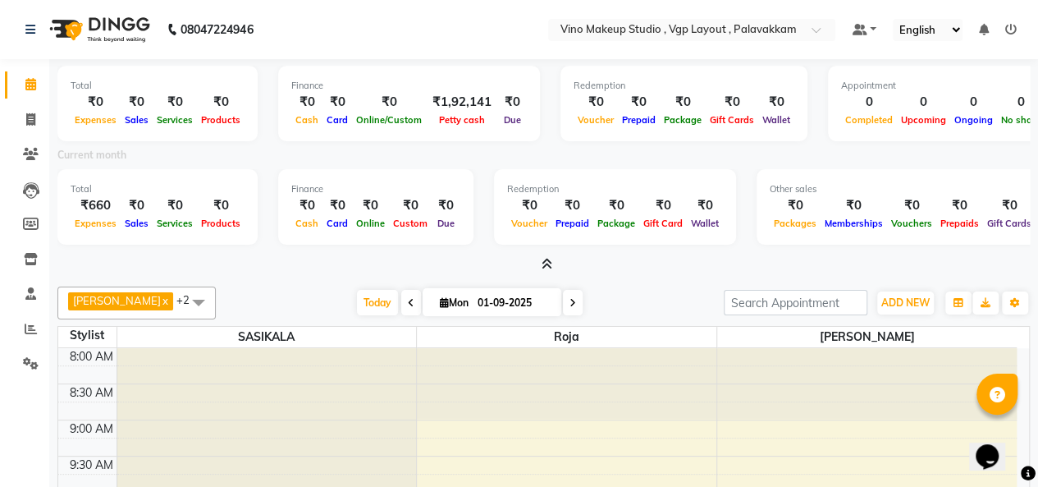  What do you see at coordinates (92, 155) in the screenshot?
I see `label: Current month` at bounding box center [92, 155].